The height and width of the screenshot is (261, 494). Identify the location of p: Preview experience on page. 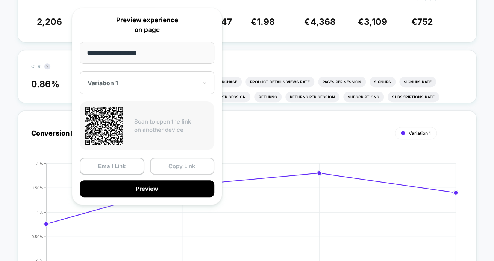
(147, 25).